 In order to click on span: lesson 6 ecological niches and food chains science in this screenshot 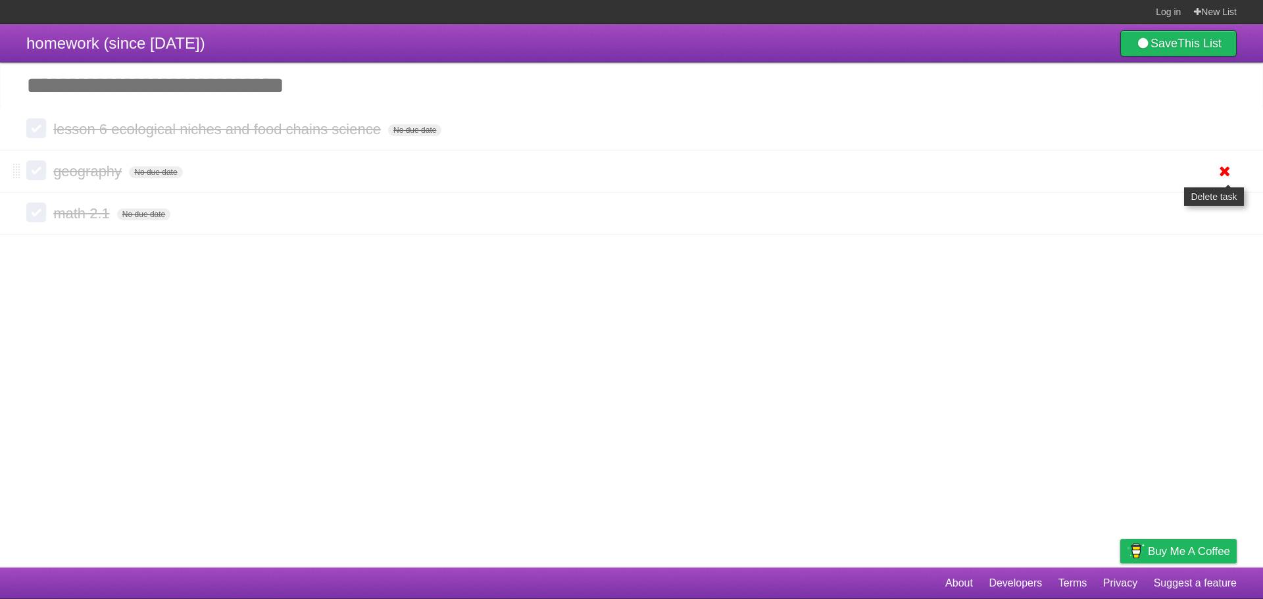, I will do `click(218, 129)`.